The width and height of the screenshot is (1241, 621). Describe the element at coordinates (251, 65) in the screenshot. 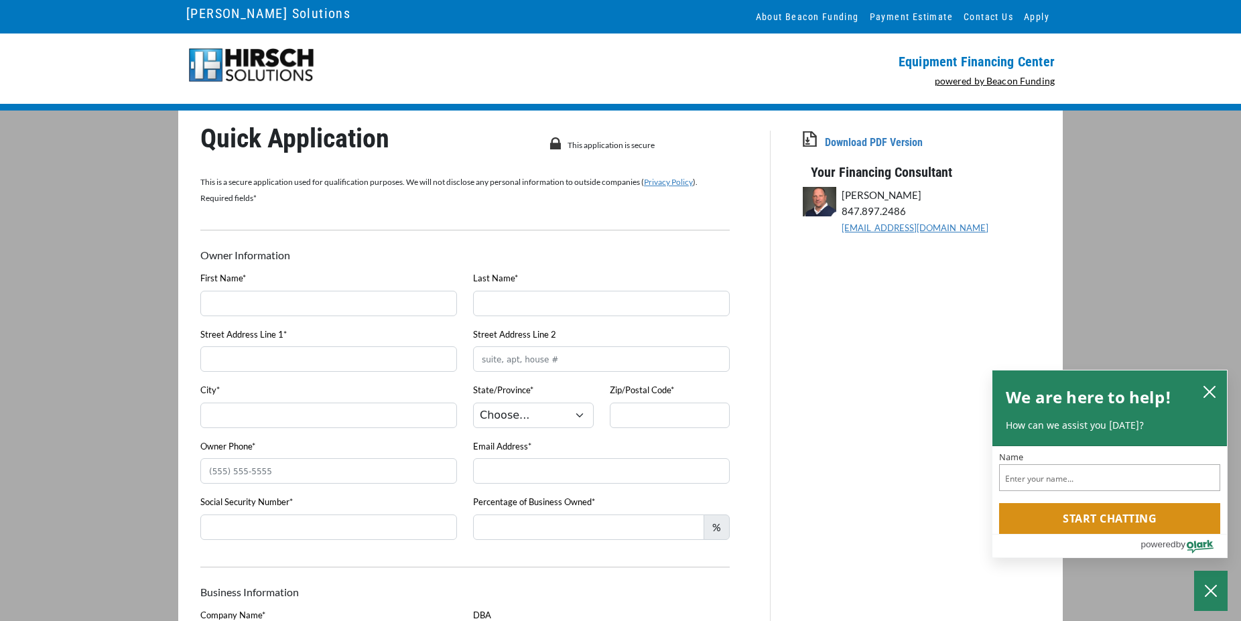

I see `img: Hirsch-logo-55px.png` at that location.